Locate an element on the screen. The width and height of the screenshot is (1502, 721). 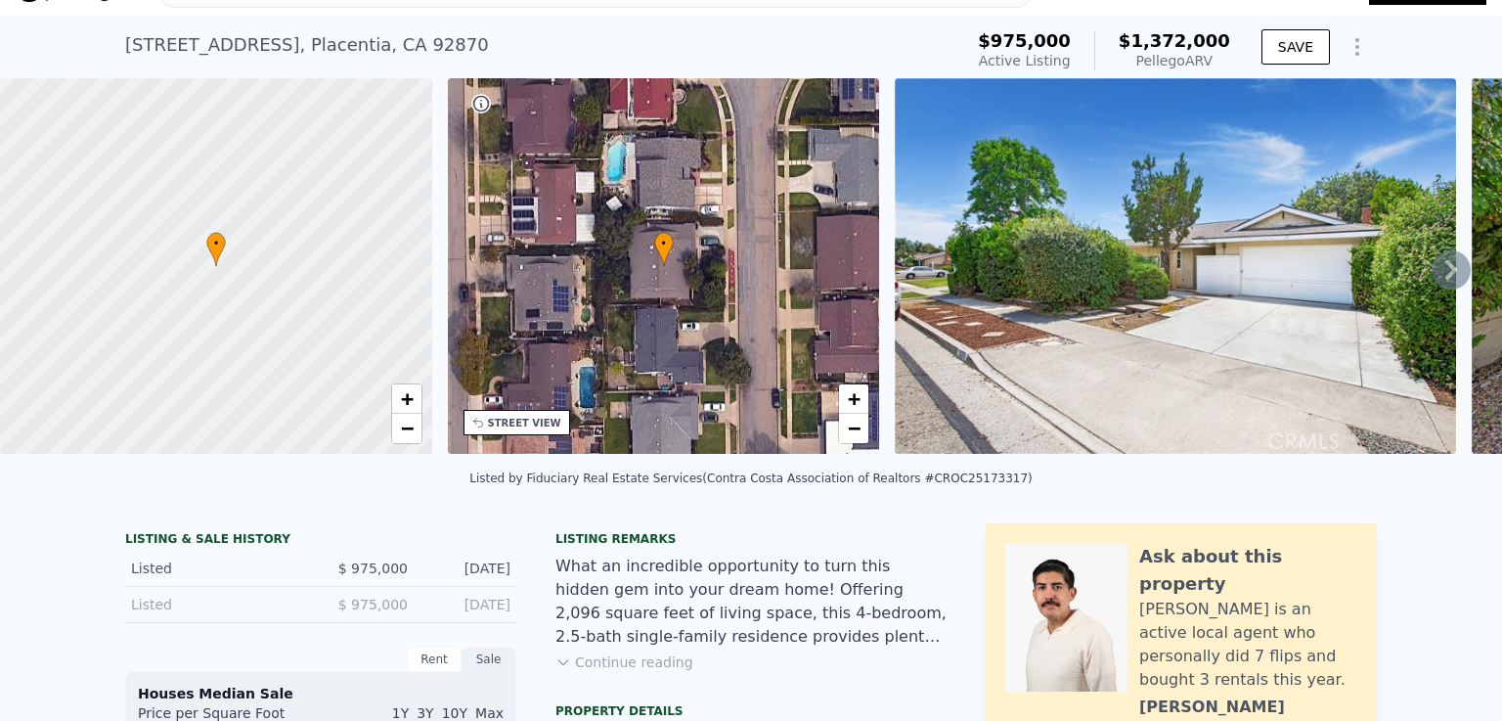
span: $1,372,000 is located at coordinates (1174, 40).